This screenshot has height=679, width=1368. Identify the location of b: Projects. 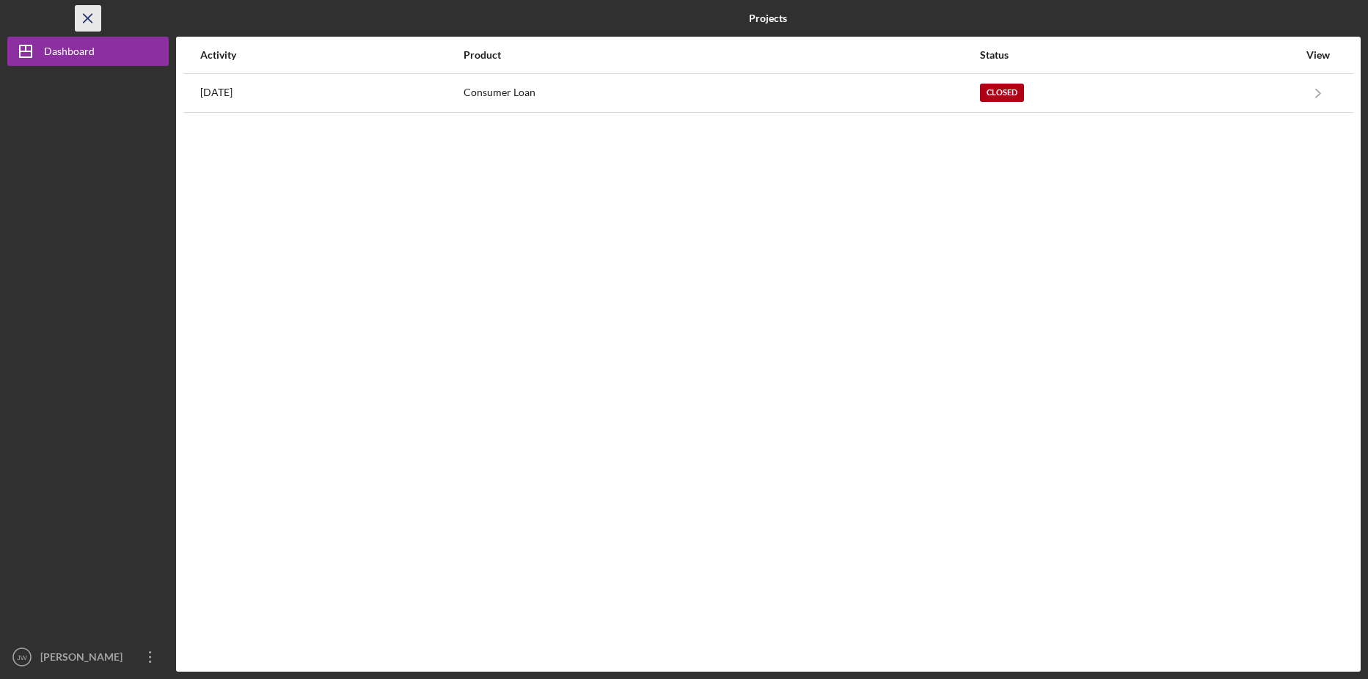
(768, 18).